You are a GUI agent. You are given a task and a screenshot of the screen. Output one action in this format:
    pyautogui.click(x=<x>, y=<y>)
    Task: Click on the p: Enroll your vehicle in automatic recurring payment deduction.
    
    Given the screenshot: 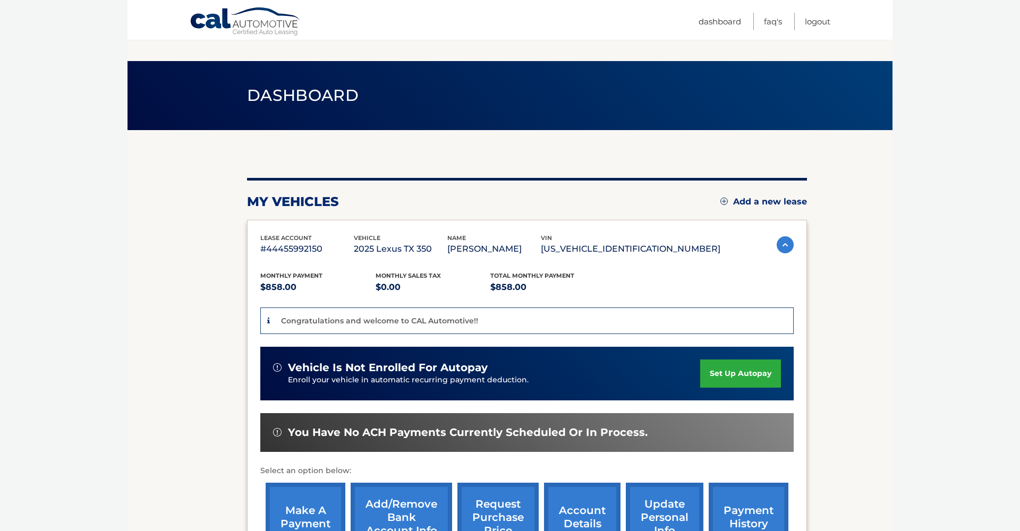 What is the action you would take?
    pyautogui.click(x=494, y=380)
    